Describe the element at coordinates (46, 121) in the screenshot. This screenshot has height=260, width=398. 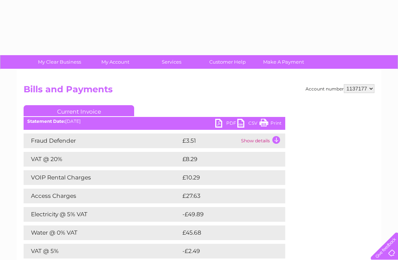
I see `b: Statement Date:` at that location.